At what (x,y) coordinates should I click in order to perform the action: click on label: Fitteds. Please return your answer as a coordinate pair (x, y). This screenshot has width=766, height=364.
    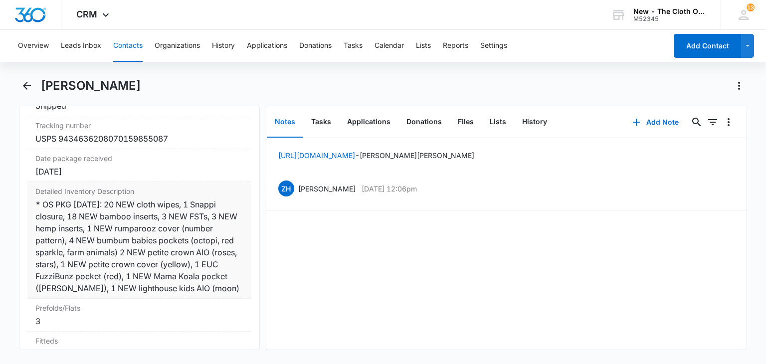
    Looking at the image, I should click on (139, 341).